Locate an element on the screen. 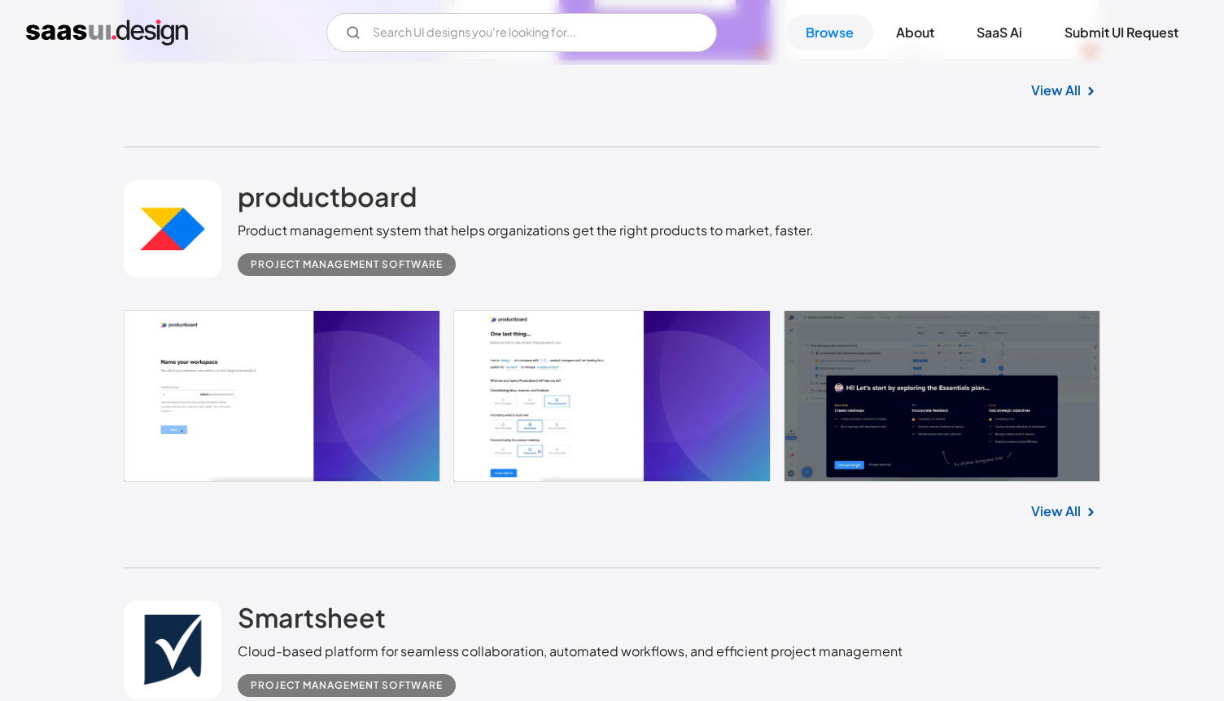 The width and height of the screenshot is (1224, 701). a: About is located at coordinates (915, 33).